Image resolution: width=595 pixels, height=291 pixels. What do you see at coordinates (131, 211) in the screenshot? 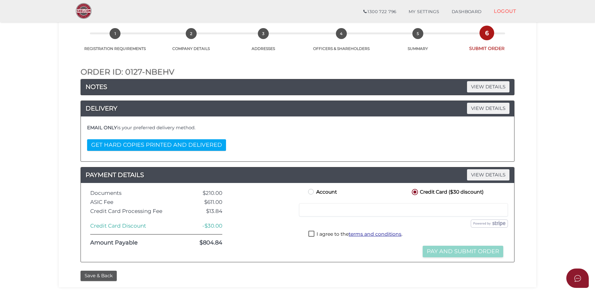
I see `div: Credit Card Processing Fee` at bounding box center [131, 211].